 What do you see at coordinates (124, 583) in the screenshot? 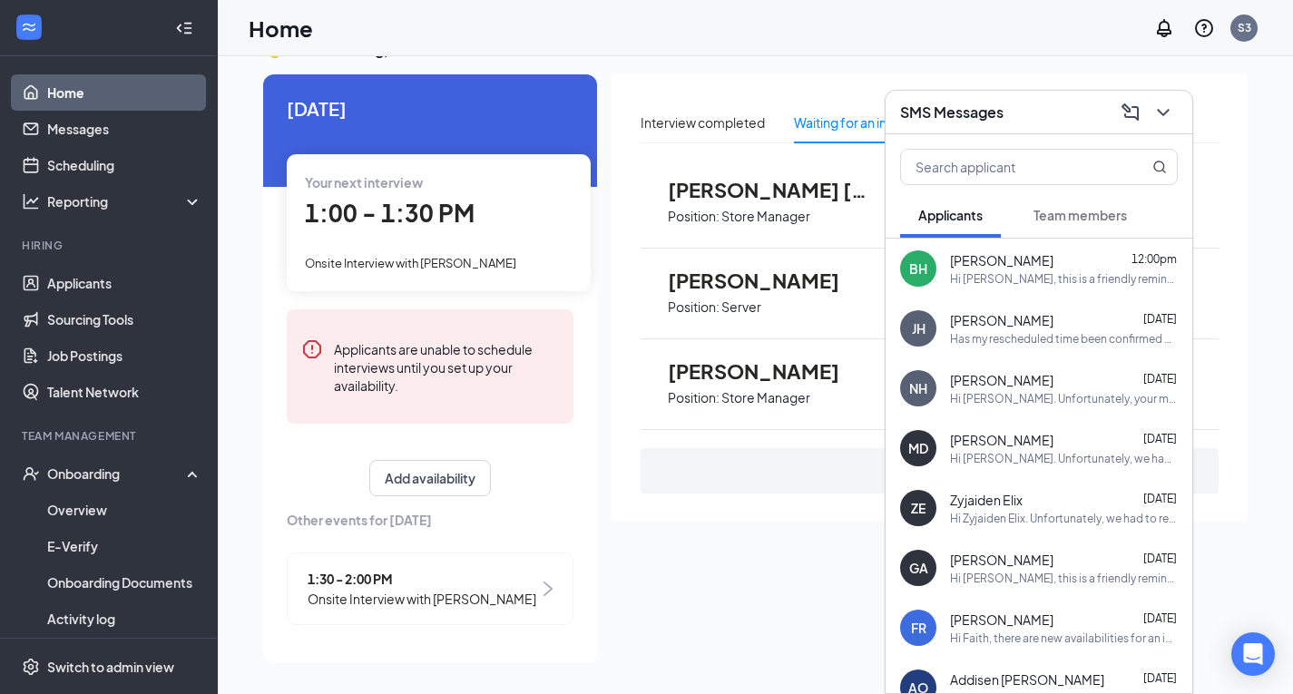
I see `a: Onboarding Documents` at bounding box center [124, 583].